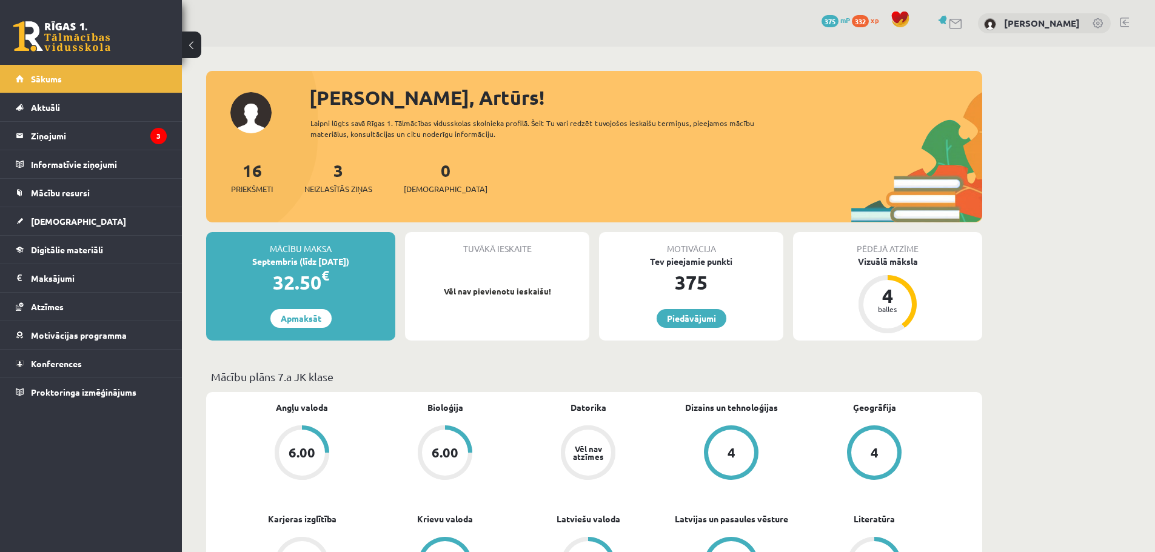 The image size is (1155, 552). What do you see at coordinates (868, 20) in the screenshot?
I see `a: 332 xp` at bounding box center [868, 20].